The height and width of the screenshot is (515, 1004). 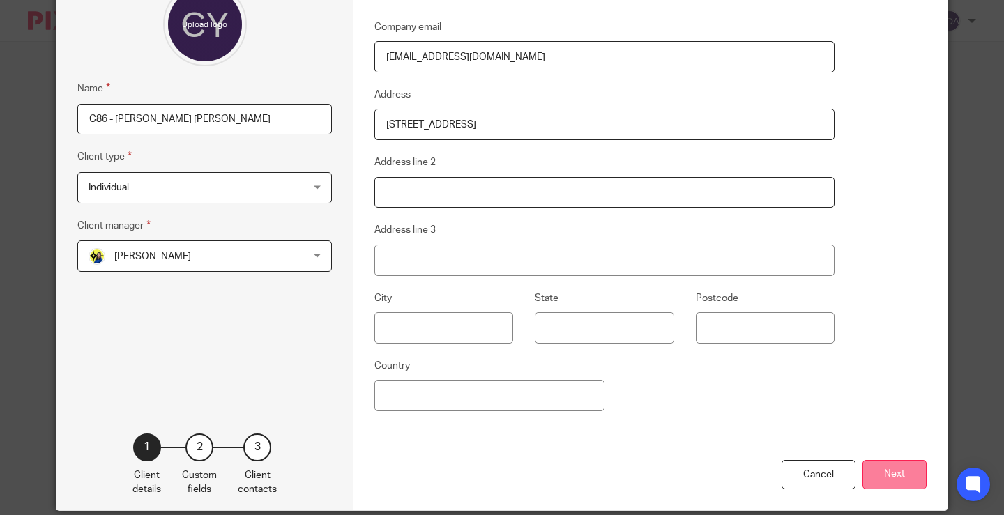 I want to click on p: Client details, so click(x=146, y=482).